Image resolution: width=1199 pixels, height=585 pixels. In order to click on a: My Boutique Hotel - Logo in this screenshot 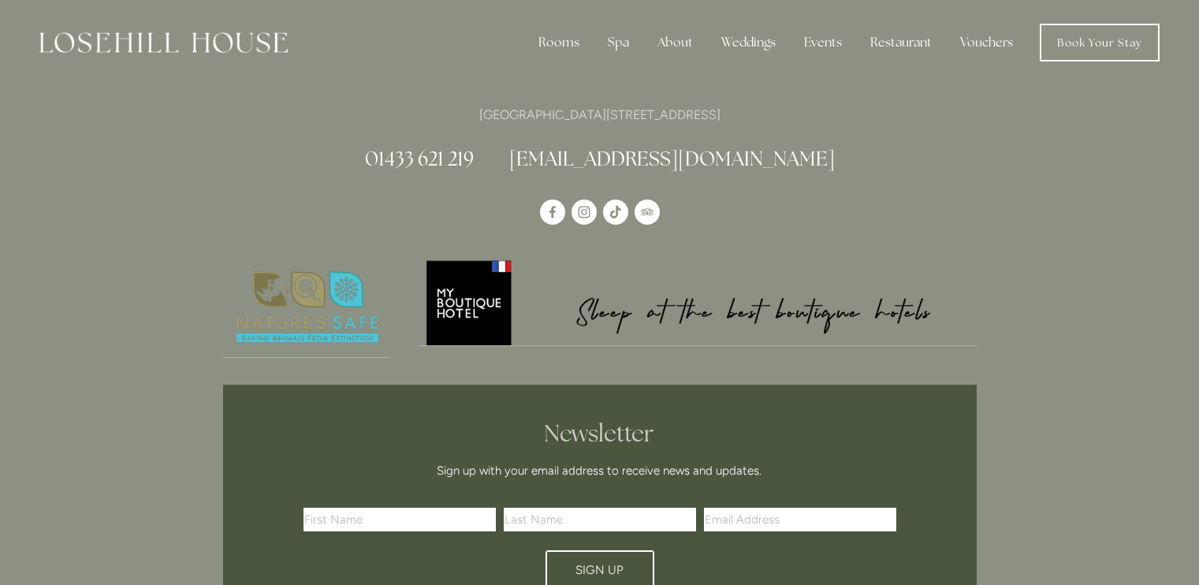, I will do `click(697, 302)`.